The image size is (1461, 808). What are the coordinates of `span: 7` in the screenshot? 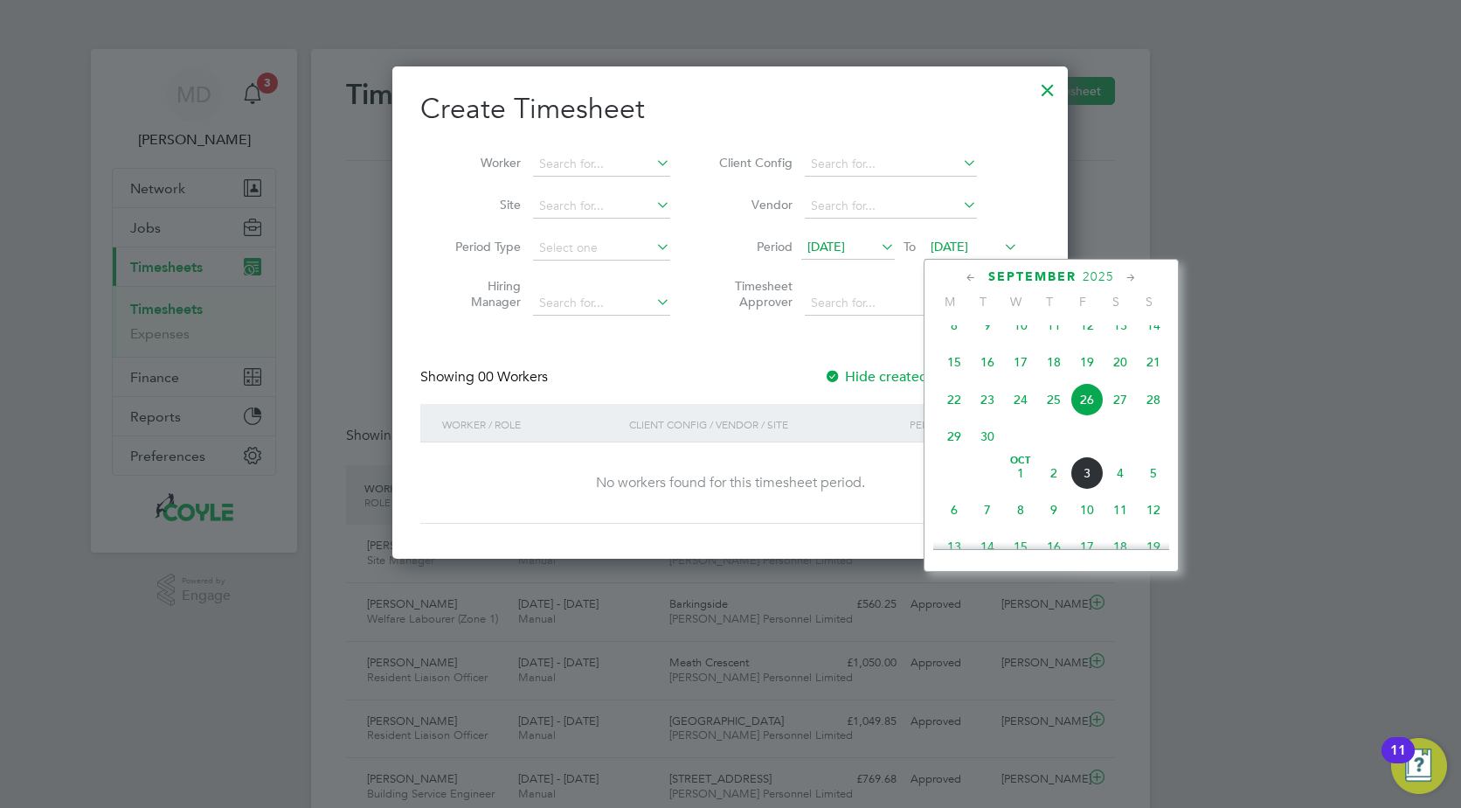 It's located at (988, 509).